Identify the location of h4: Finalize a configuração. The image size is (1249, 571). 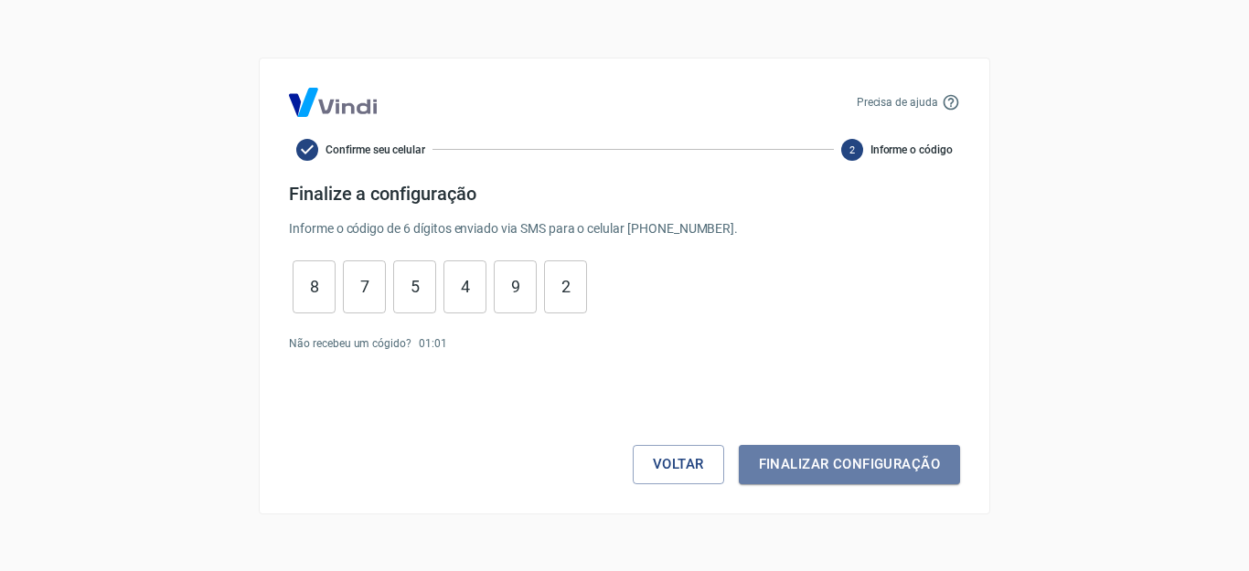
(625, 194).